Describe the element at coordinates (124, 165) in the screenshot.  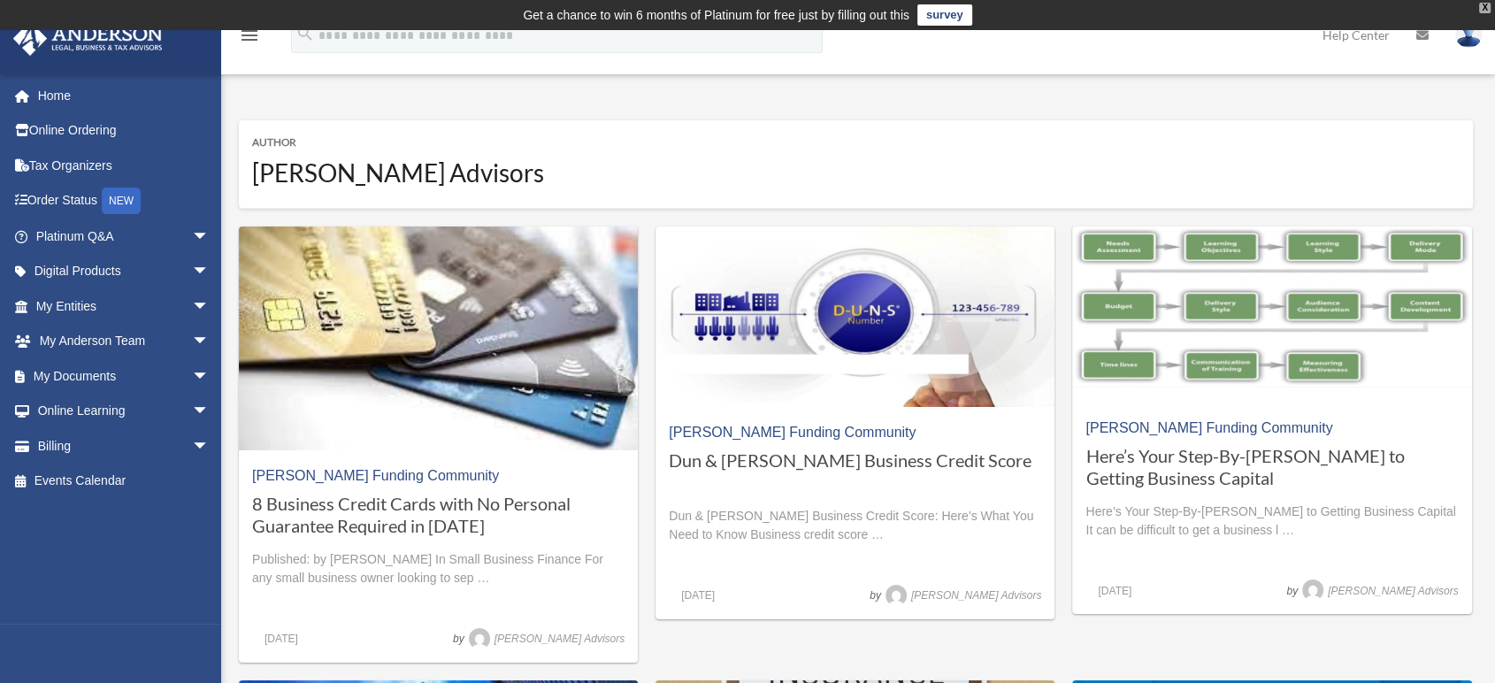
I see `a: Tax Organizers` at that location.